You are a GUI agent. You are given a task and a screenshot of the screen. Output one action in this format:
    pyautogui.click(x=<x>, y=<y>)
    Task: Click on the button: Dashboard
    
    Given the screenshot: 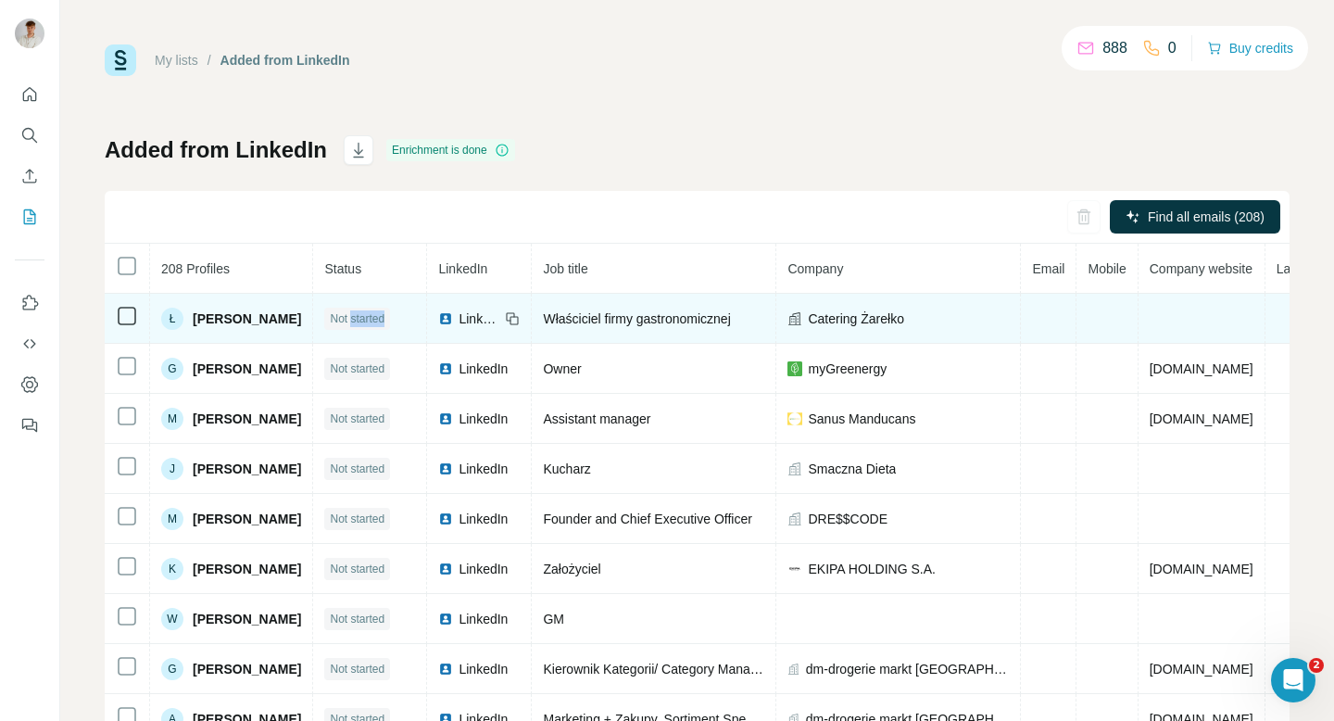 What is the action you would take?
    pyautogui.click(x=30, y=384)
    